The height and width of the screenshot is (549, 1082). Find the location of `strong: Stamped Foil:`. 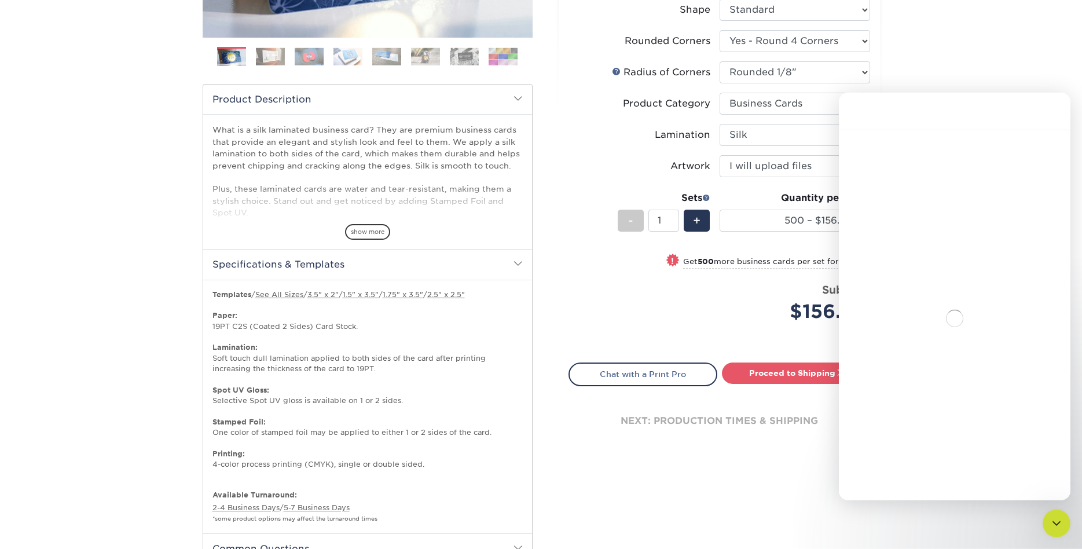

strong: Stamped Foil: is located at coordinates (239, 422).